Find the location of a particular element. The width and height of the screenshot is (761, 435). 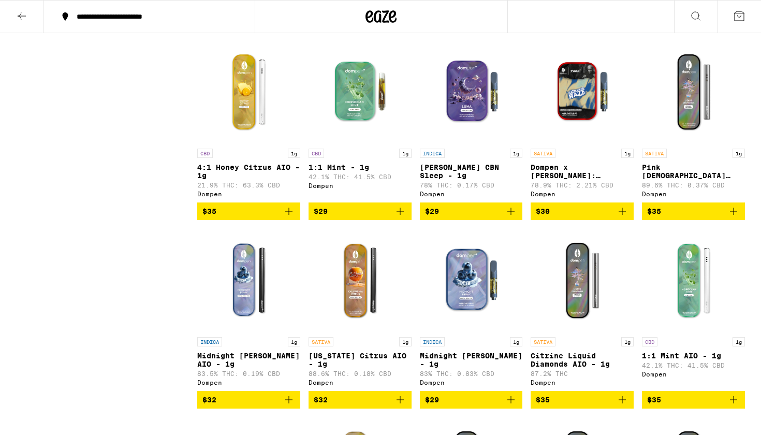

p: 83.5% THC: 0.19% CBD is located at coordinates (248, 373).